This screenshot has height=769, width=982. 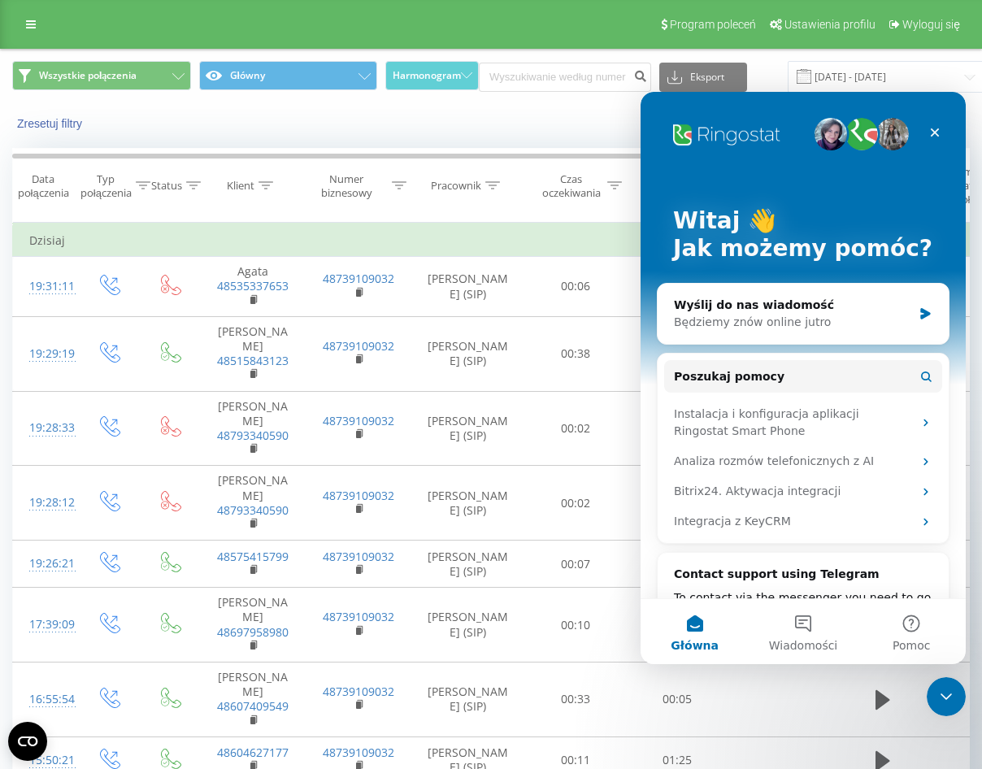 What do you see at coordinates (46, 354) in the screenshot?
I see `div: 19:29:19` at bounding box center [46, 354].